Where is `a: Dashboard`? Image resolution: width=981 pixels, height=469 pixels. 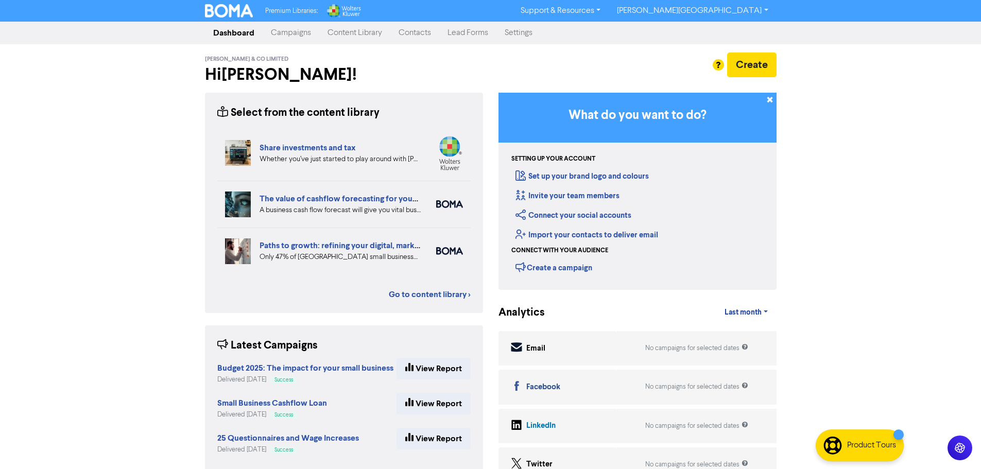
a: Dashboard is located at coordinates (234, 33).